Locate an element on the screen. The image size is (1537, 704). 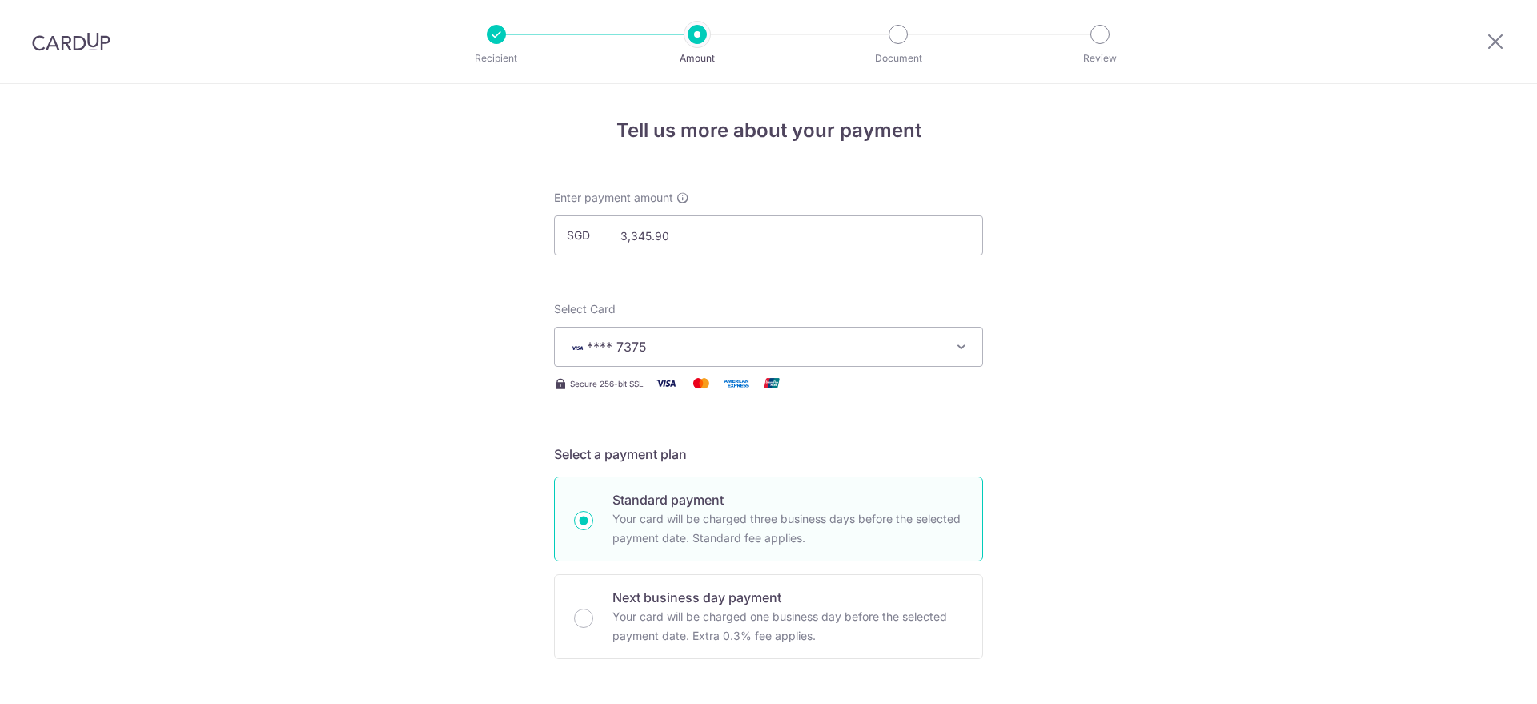
p: Your card will be charged one business day before the selected payment date. Extra 0.3% fee applies. is located at coordinates (788, 626).